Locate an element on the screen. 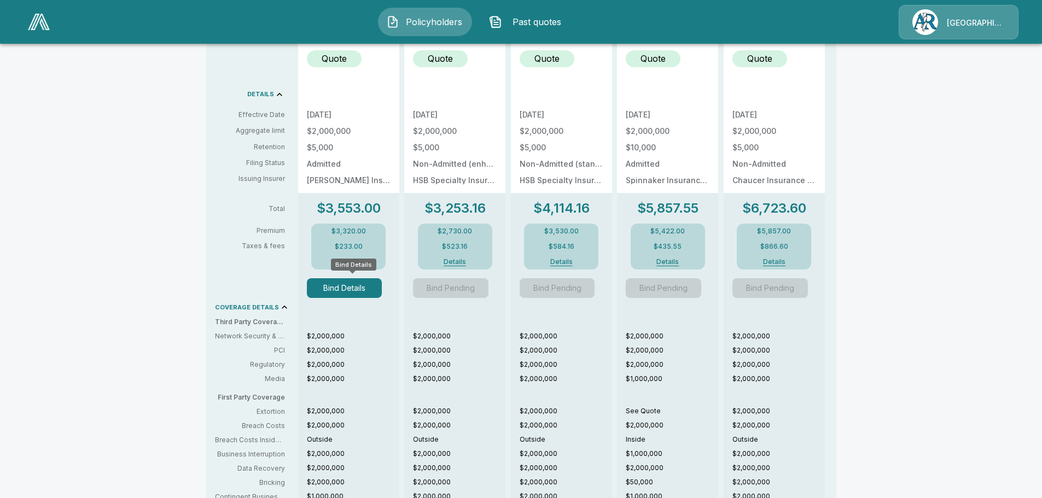  p: See Quote is located at coordinates (672, 411).